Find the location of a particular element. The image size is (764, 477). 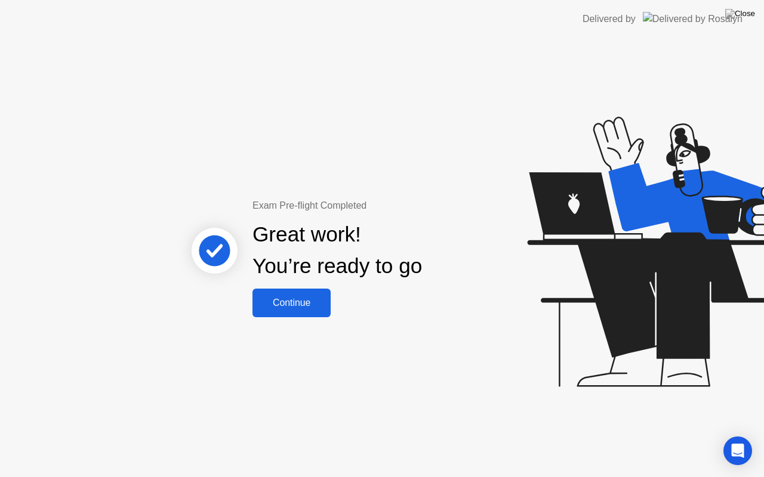

div: Delivered by is located at coordinates (609, 19).